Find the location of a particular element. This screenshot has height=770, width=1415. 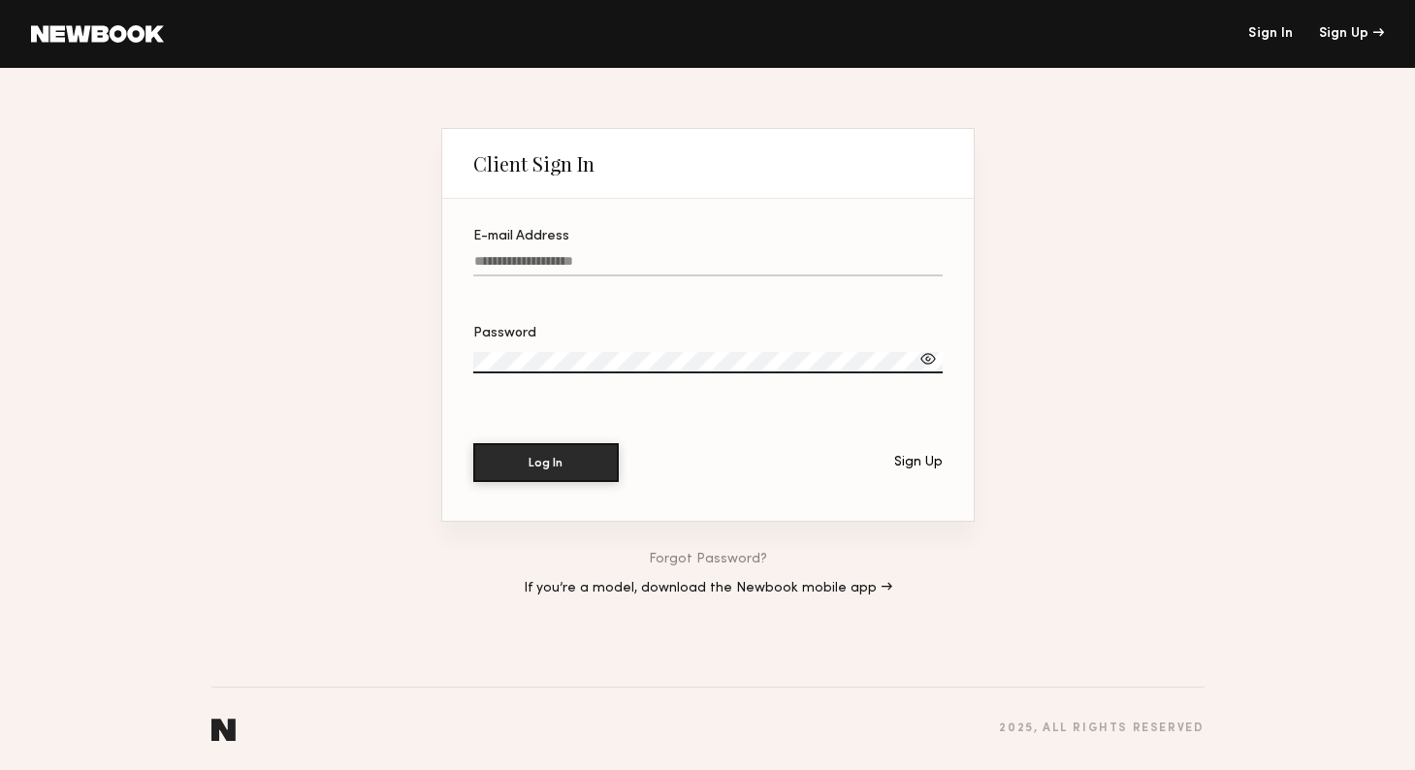

div: 2025 , all rights reserved is located at coordinates (1101, 728).